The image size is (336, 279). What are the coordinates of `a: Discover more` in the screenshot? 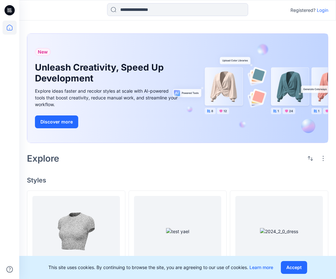 It's located at (107, 122).